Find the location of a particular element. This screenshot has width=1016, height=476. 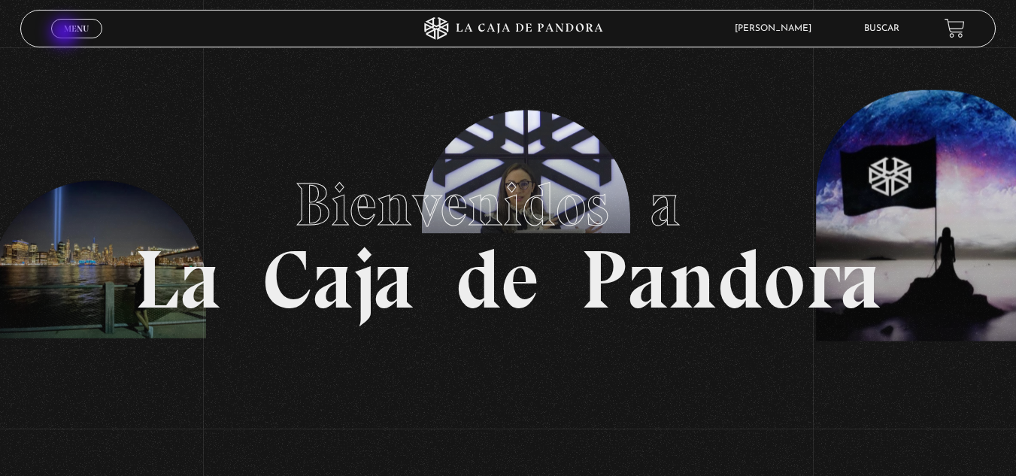

span: Bienvenidos a is located at coordinates (508, 204).